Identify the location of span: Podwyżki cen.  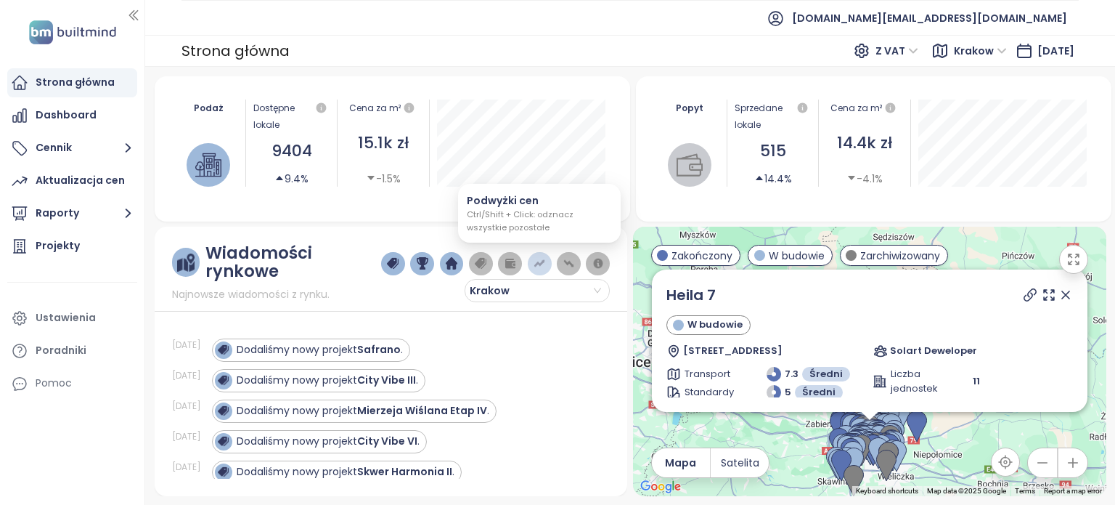
(540, 200).